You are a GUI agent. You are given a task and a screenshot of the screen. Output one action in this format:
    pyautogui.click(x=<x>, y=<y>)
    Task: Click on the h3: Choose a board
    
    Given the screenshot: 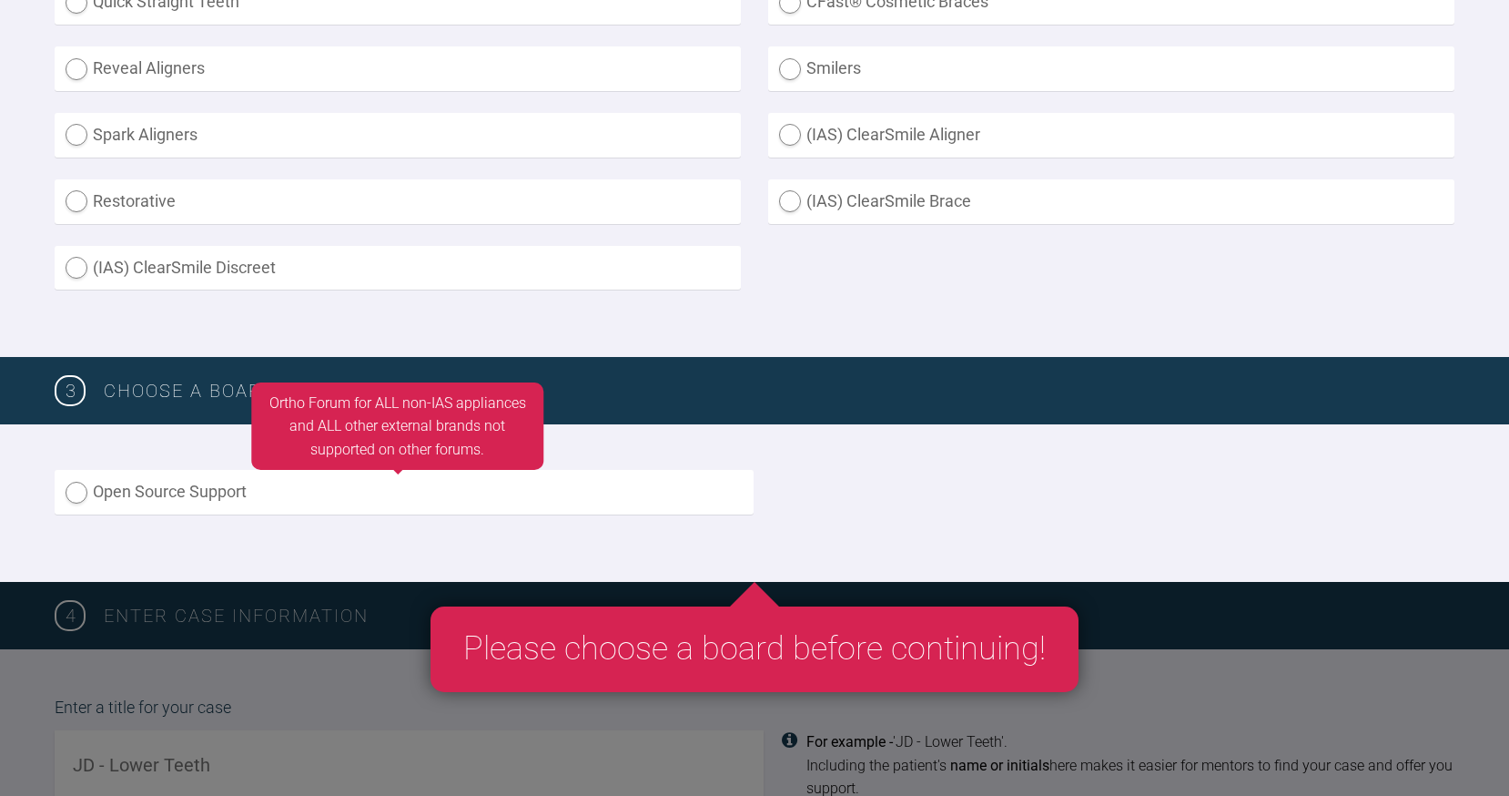 What is the action you would take?
    pyautogui.click(x=779, y=390)
    